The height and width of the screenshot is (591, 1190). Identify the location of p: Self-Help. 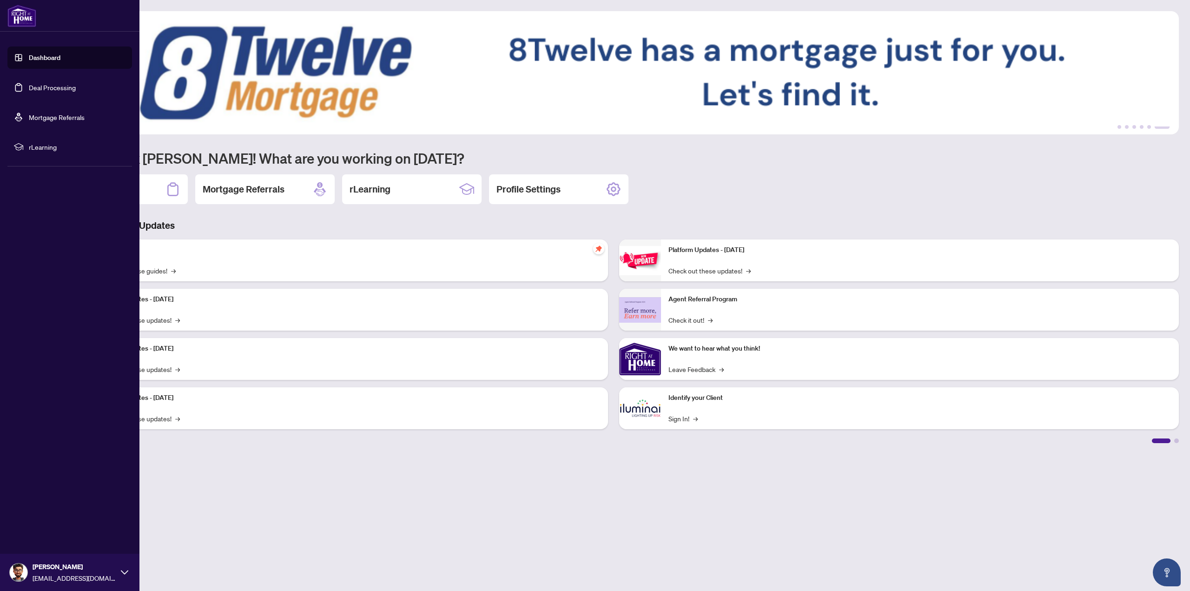
(349, 250).